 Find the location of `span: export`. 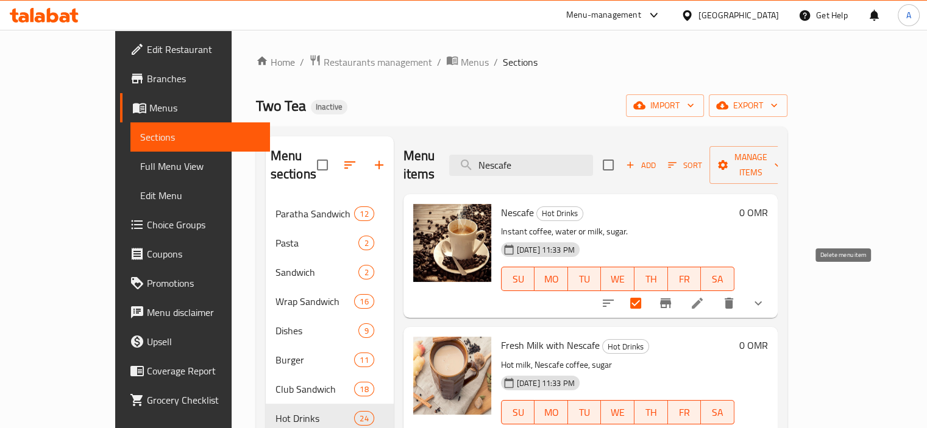

span: export is located at coordinates (748, 105).